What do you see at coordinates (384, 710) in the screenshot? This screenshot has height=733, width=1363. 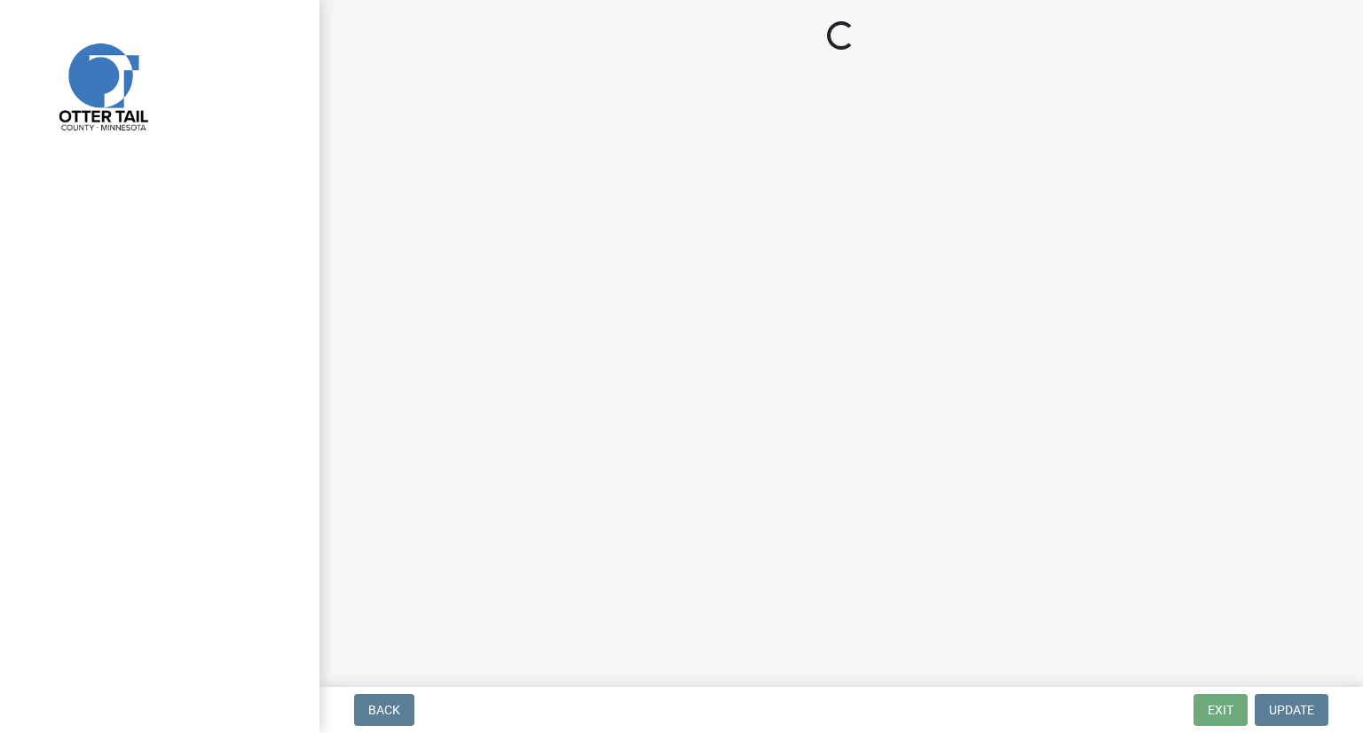 I see `button: Back` at bounding box center [384, 710].